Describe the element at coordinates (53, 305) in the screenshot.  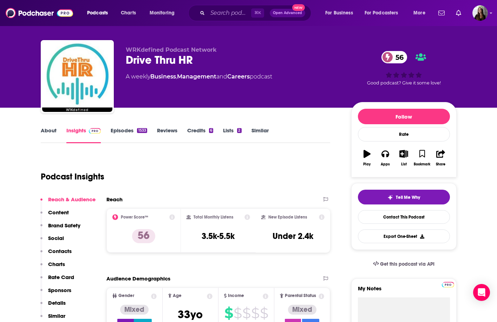
I see `button: Details` at that location.